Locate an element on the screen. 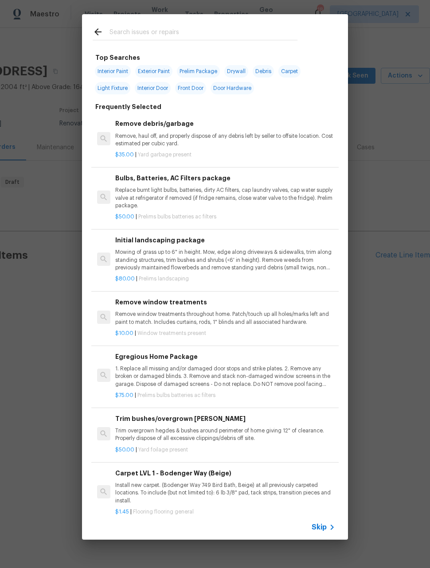 This screenshot has height=568, width=430. p: Remove window treatments throughout home. Patch/touch up all holes/marks left and paint to match.... is located at coordinates (225, 318).